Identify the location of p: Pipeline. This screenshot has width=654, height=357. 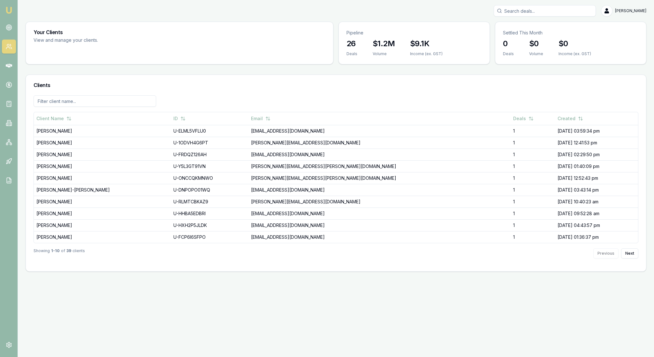
(414, 33).